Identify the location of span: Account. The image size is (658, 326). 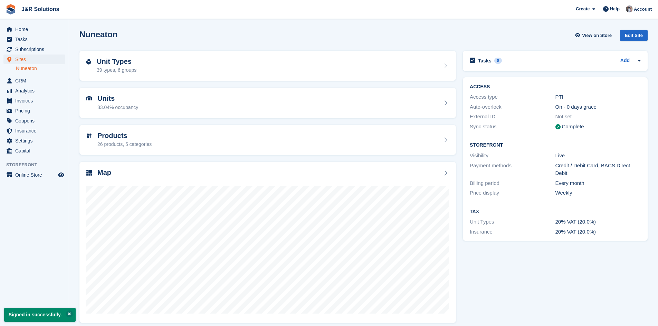
(643, 9).